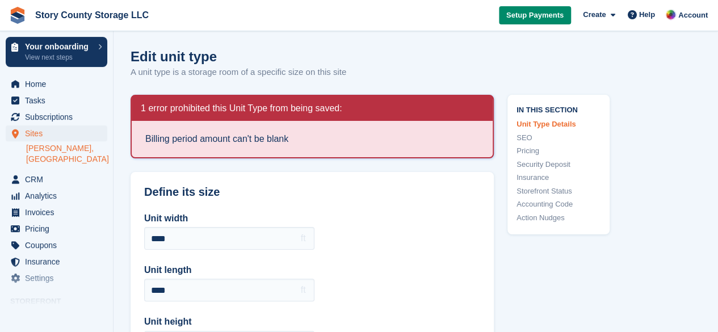  I want to click on a: Insurance, so click(558, 178).